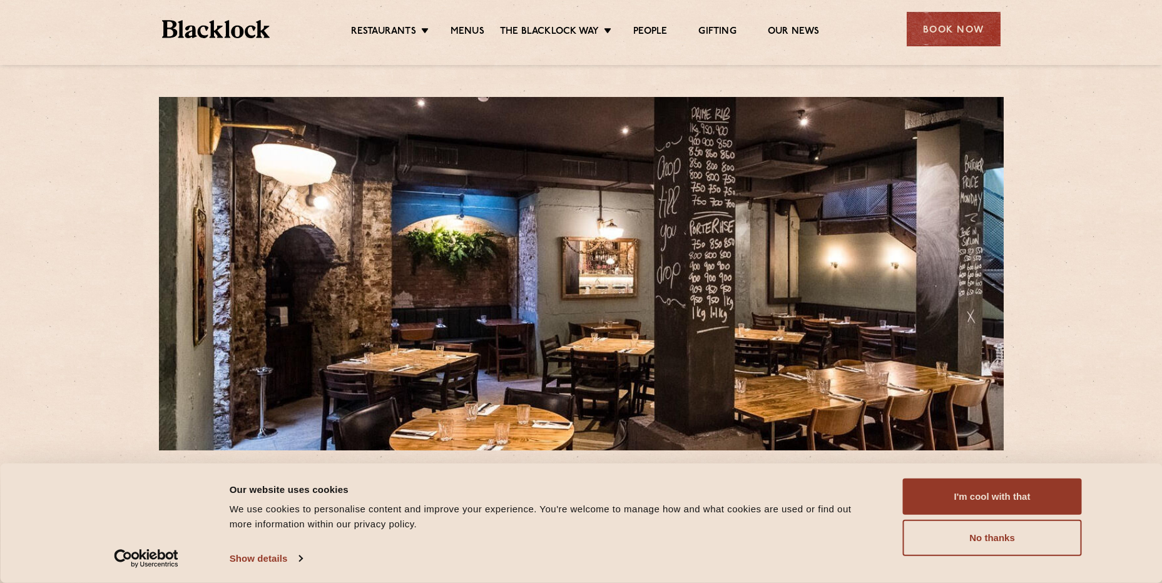 The image size is (1162, 583). Describe the element at coordinates (717, 33) in the screenshot. I see `a: Gifting` at that location.